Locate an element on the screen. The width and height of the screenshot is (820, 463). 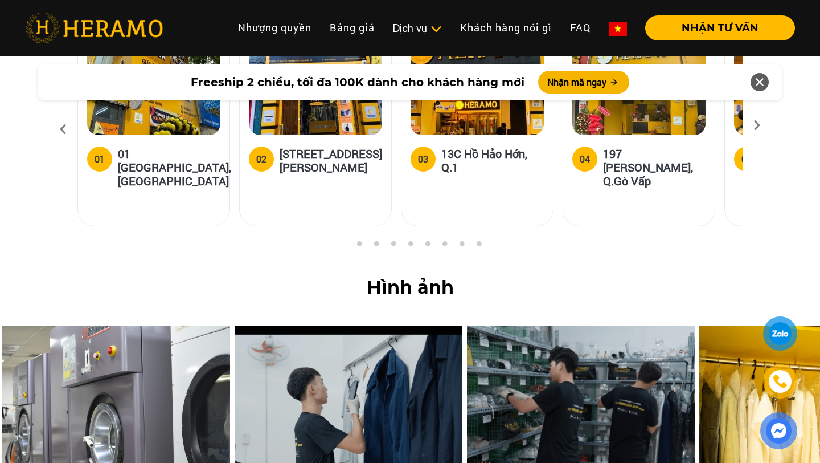
div: 03 is located at coordinates (423, 159).